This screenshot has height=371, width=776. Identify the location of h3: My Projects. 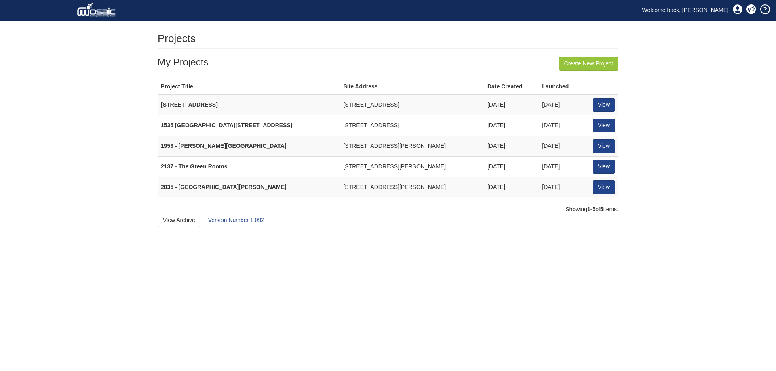
(388, 62).